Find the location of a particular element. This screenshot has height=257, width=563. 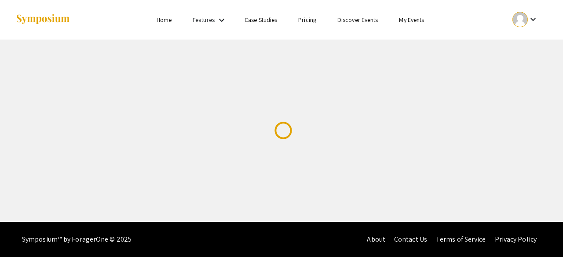

a: About is located at coordinates (376, 239).